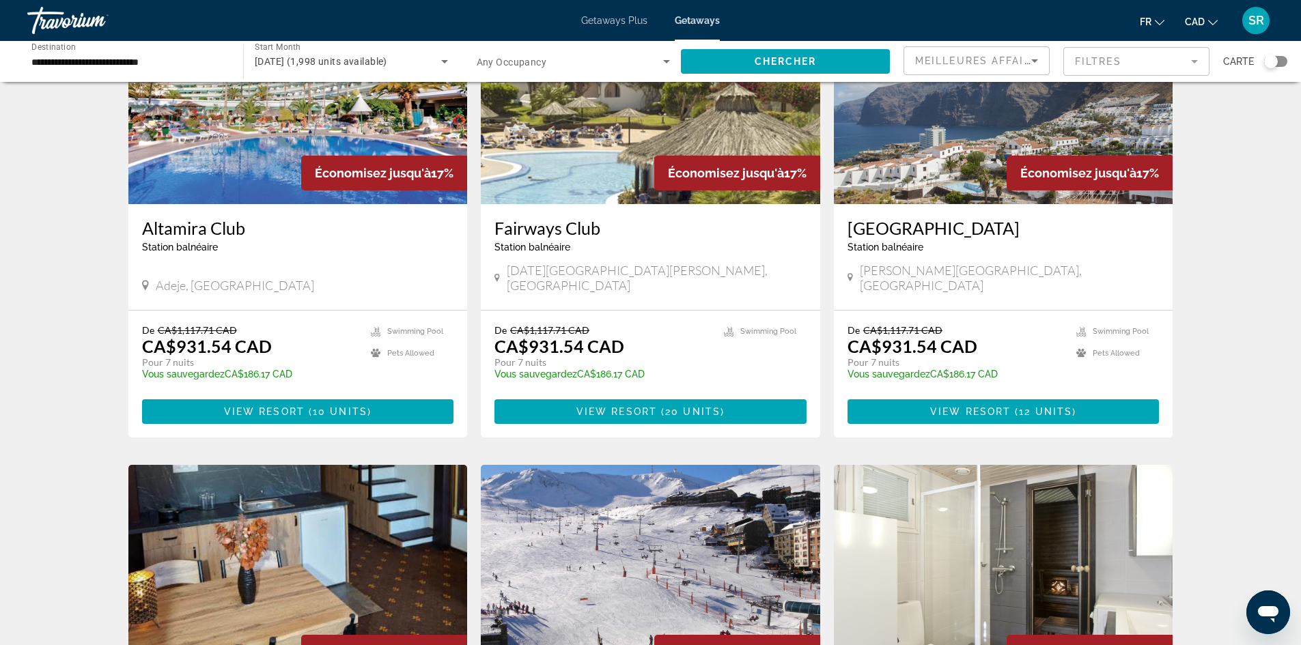 Image resolution: width=1301 pixels, height=645 pixels. I want to click on a: Altamira Club, so click(298, 228).